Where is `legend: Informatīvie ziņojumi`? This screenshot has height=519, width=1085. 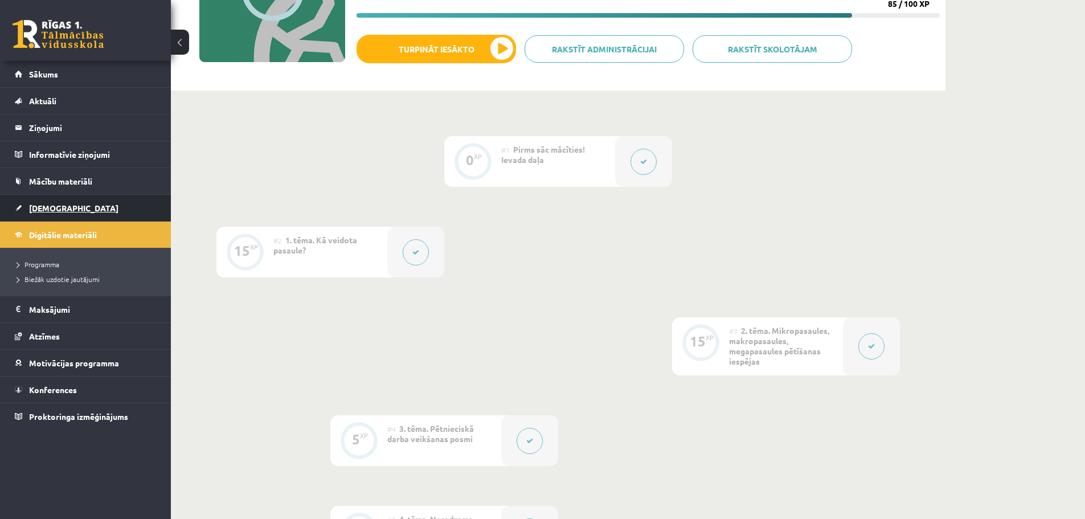 legend: Informatīvie ziņojumi is located at coordinates (93, 154).